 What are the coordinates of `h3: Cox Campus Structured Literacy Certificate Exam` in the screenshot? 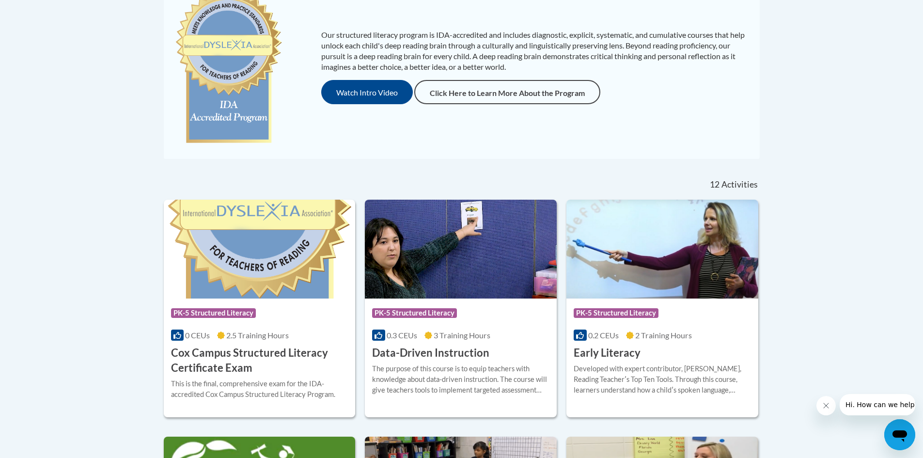 It's located at (260, 361).